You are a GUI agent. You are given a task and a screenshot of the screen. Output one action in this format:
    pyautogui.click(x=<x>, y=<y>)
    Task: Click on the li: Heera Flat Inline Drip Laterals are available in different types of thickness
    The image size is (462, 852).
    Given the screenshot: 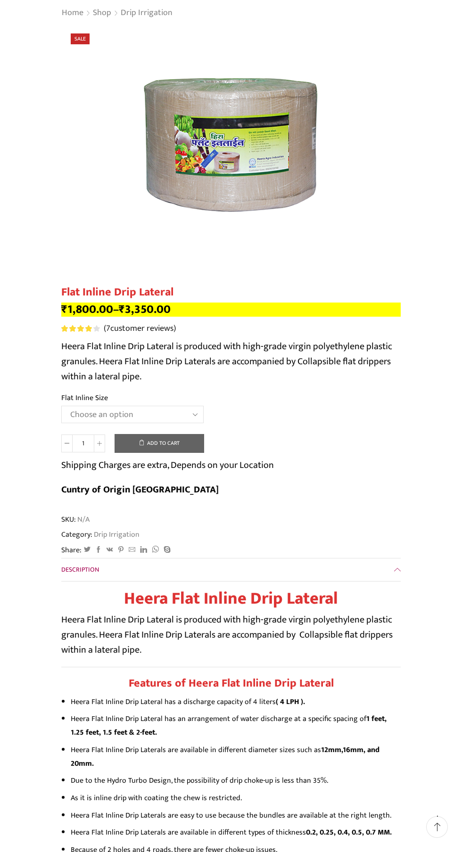 What is the action you would take?
    pyautogui.click(x=236, y=833)
    